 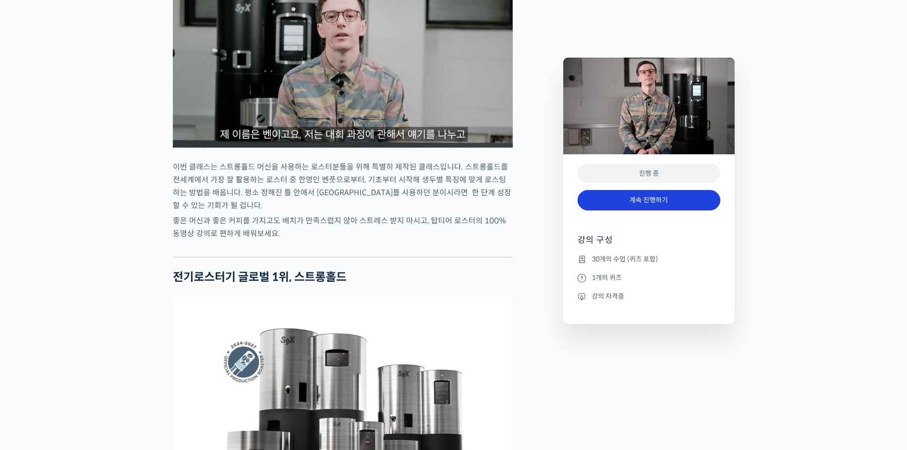 I want to click on h4: 강의 구성, so click(x=649, y=244).